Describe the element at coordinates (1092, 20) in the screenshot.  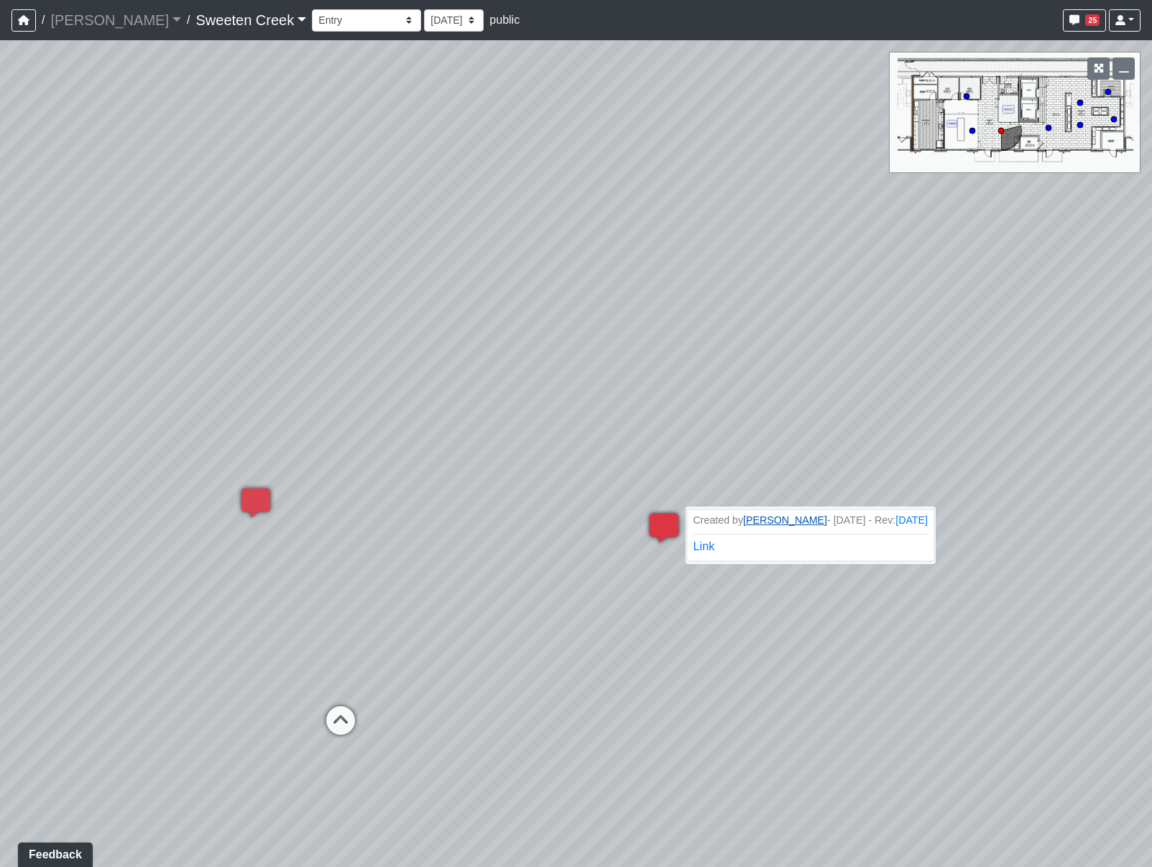
I see `span: 25` at that location.